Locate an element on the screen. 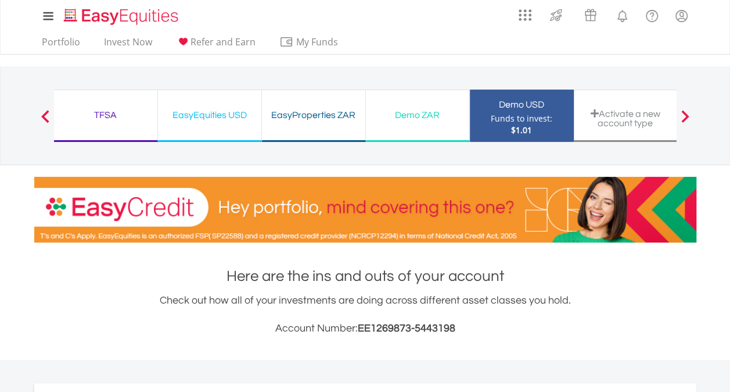  a: Home page is located at coordinates (121, 15).